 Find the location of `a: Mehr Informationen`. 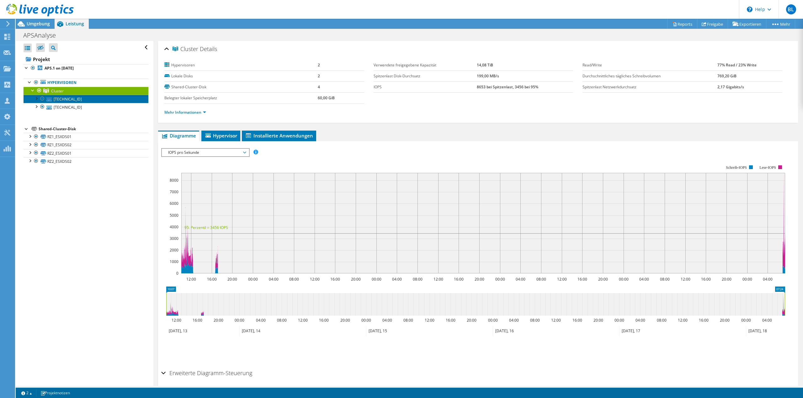

a: Mehr Informationen is located at coordinates (185, 112).